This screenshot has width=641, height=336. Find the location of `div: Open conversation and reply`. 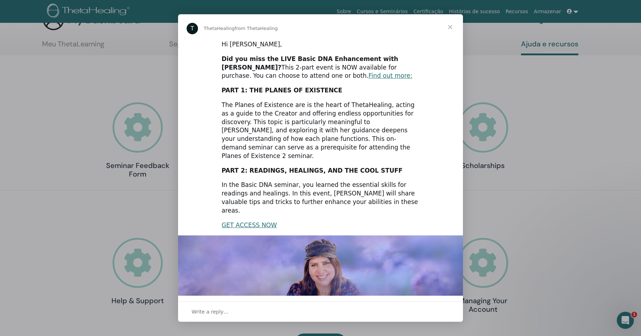

div: Open conversation and reply is located at coordinates (321, 311).